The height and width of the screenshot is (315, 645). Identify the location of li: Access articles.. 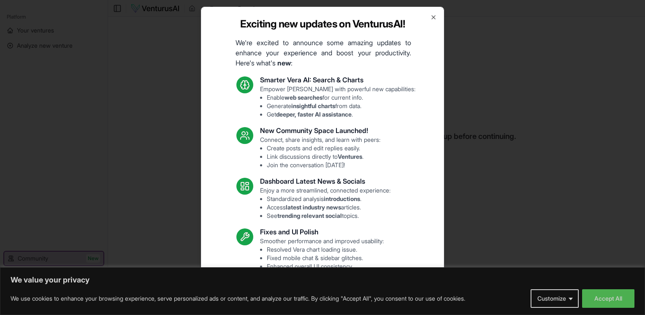
(328, 207).